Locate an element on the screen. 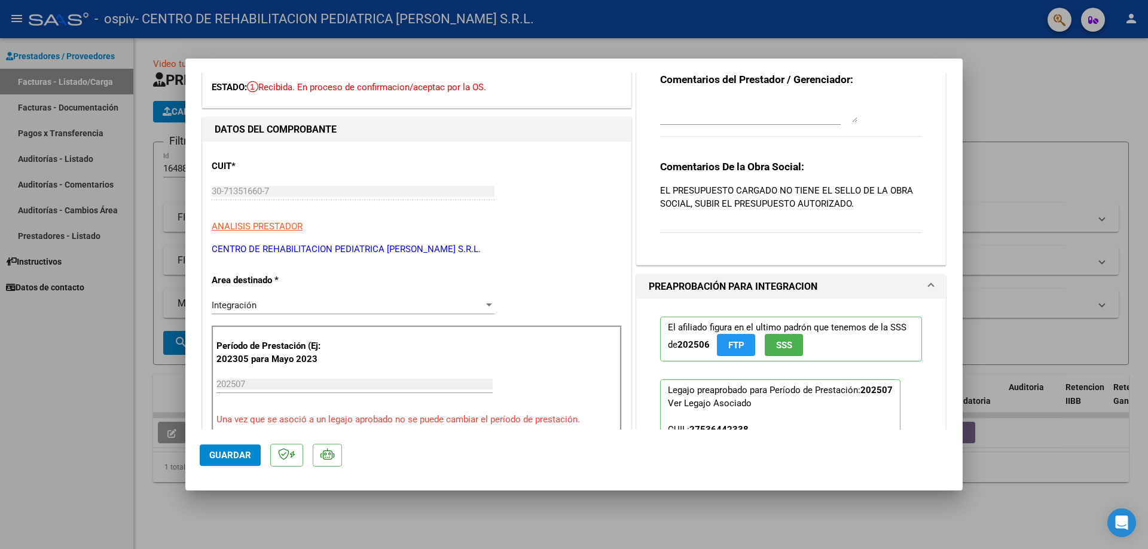 The image size is (1148, 549). p: Area destinado * is located at coordinates (273, 280).